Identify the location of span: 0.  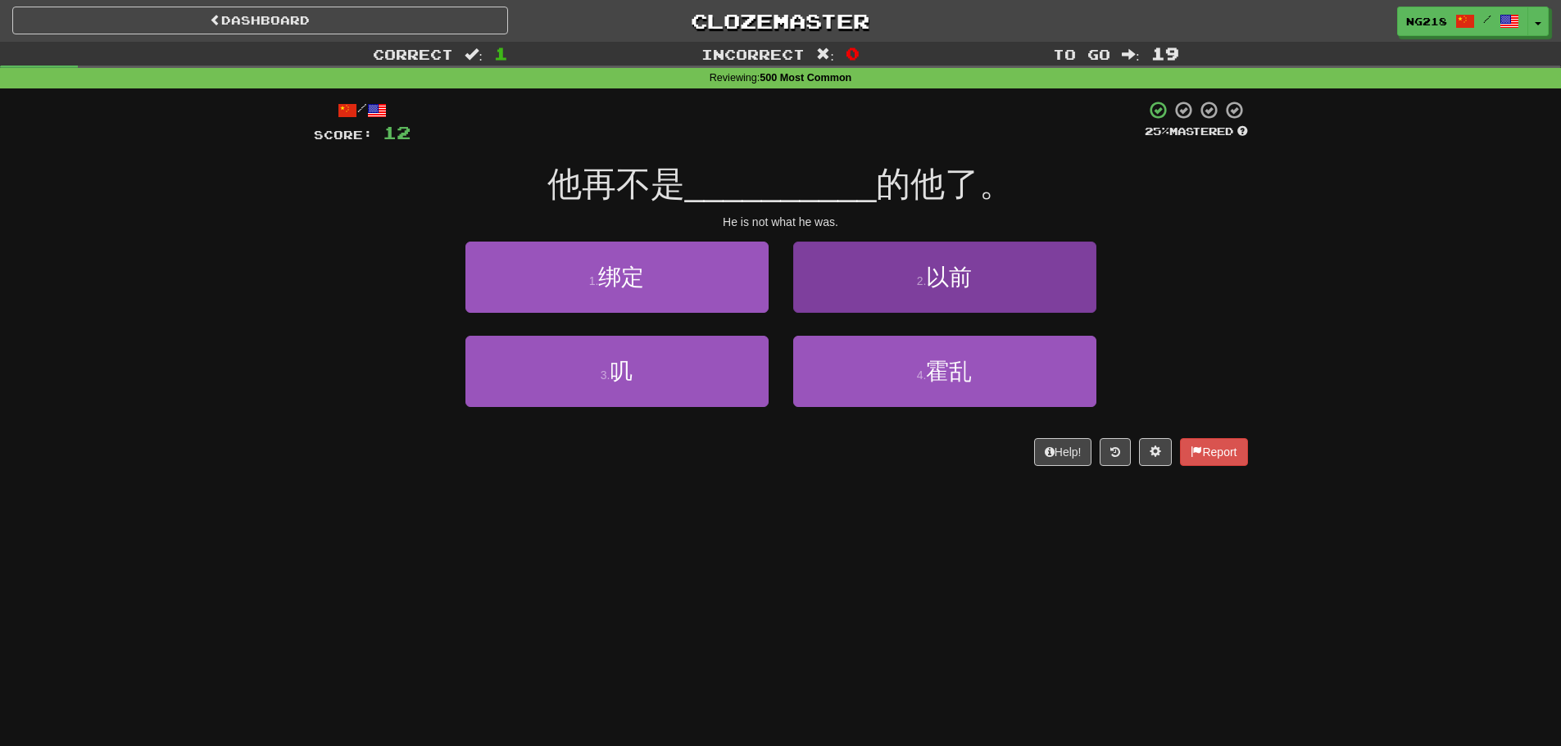
(852, 53).